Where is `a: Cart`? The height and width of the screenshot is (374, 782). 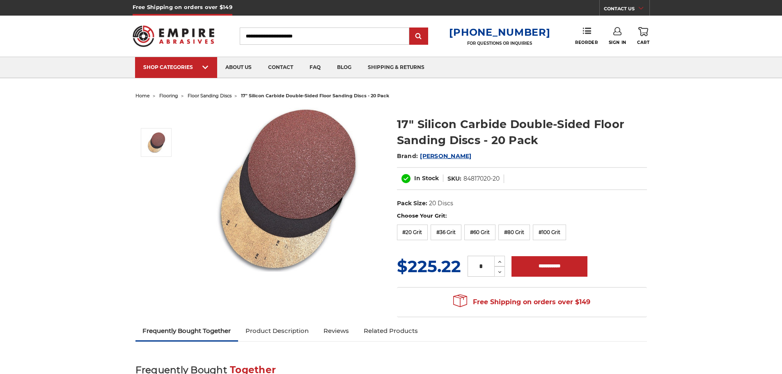 a: Cart is located at coordinates (643, 36).